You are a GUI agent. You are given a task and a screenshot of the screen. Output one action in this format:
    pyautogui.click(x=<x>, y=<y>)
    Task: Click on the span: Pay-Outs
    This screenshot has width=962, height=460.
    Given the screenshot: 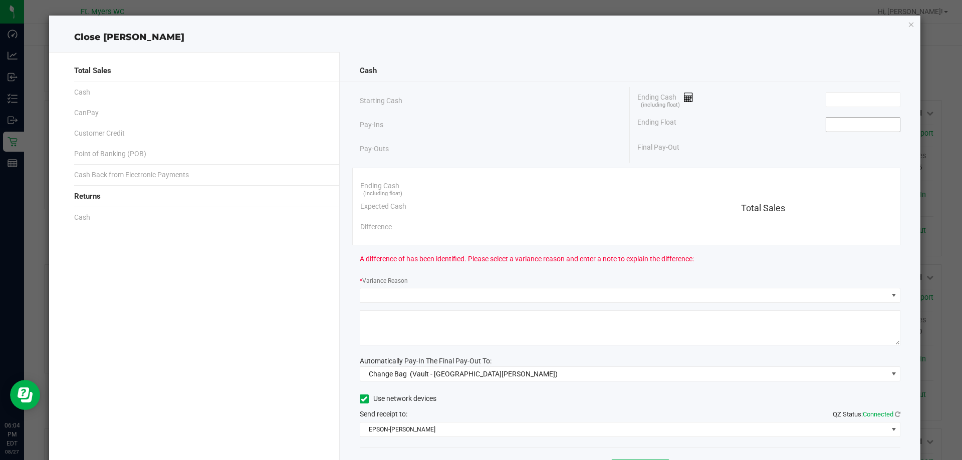 What is the action you would take?
    pyautogui.click(x=374, y=149)
    